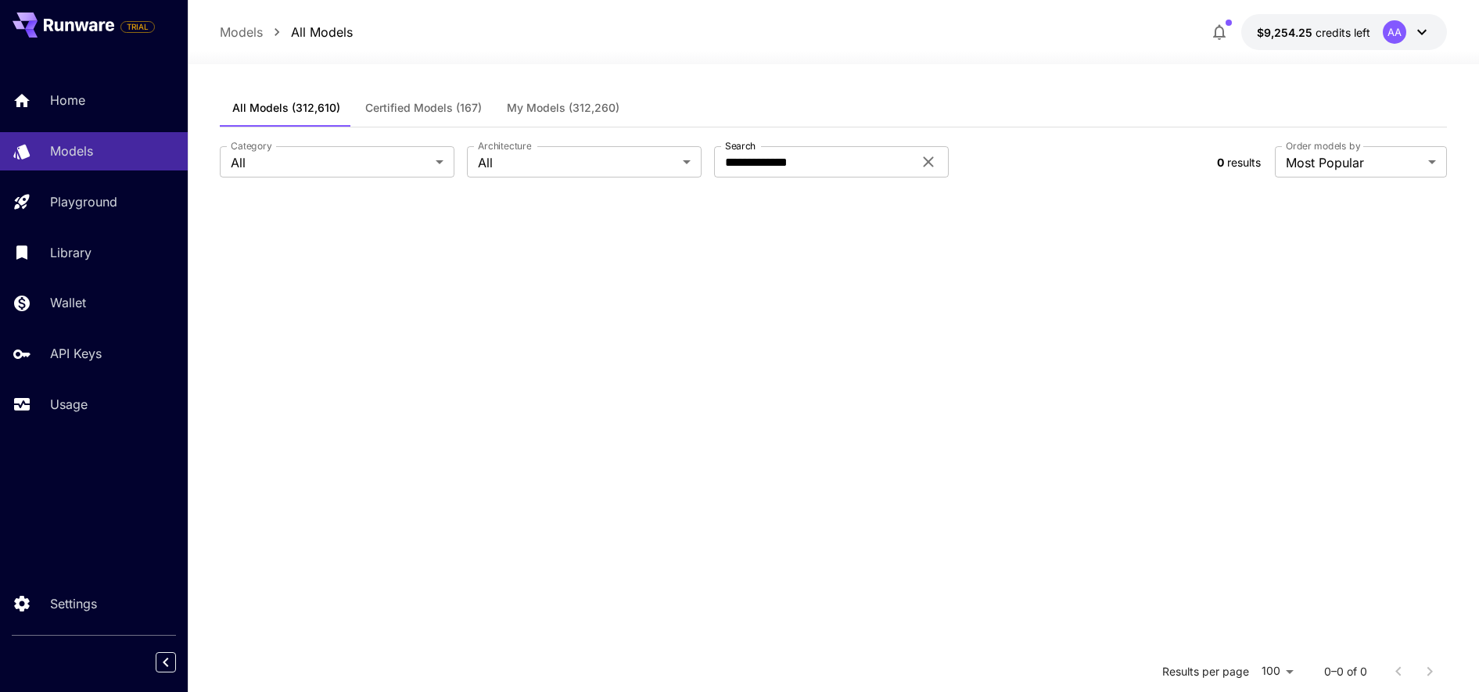  What do you see at coordinates (68, 303) in the screenshot?
I see `p: Wallet` at bounding box center [68, 303].